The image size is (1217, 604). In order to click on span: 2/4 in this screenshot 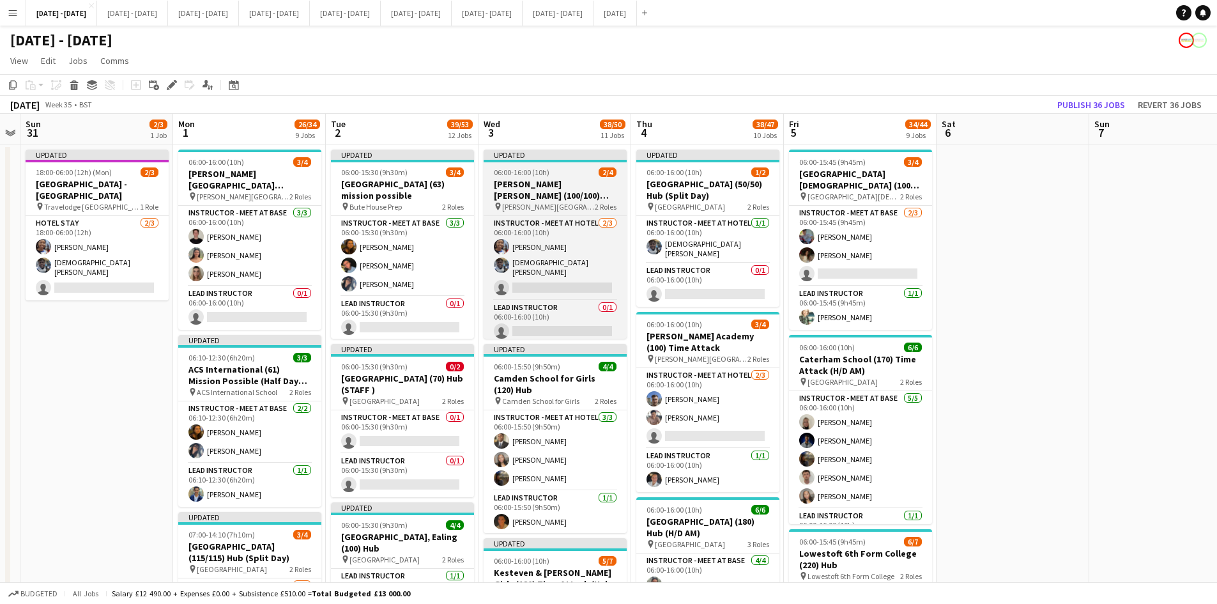, I will do `click(608, 172)`.